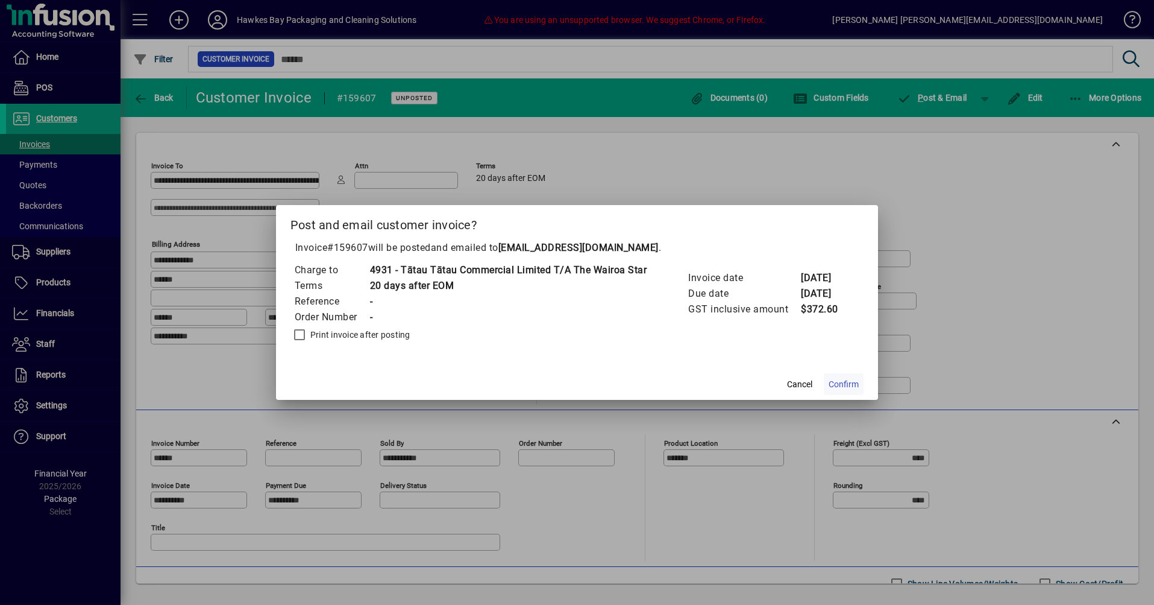  Describe the element at coordinates (332, 317) in the screenshot. I see `td: Order Number` at that location.